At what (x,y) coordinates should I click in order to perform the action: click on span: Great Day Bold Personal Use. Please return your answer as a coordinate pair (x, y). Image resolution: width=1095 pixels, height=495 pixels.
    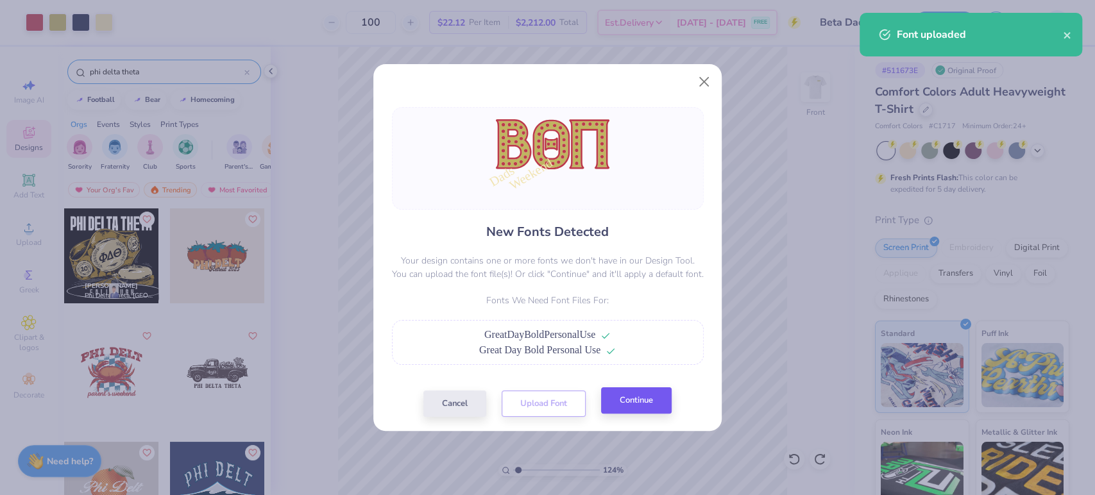
    Looking at the image, I should click on (539, 350).